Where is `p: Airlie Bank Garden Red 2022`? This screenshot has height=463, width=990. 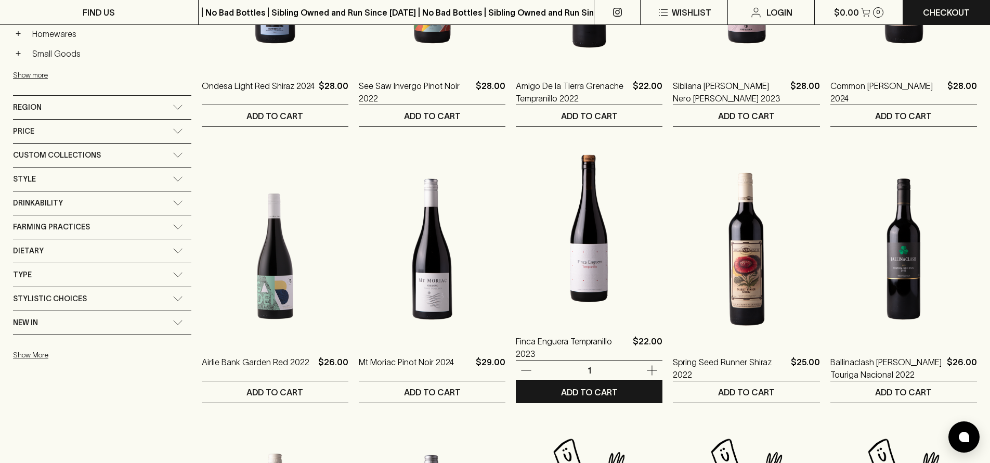 p: Airlie Bank Garden Red 2022 is located at coordinates (255, 368).